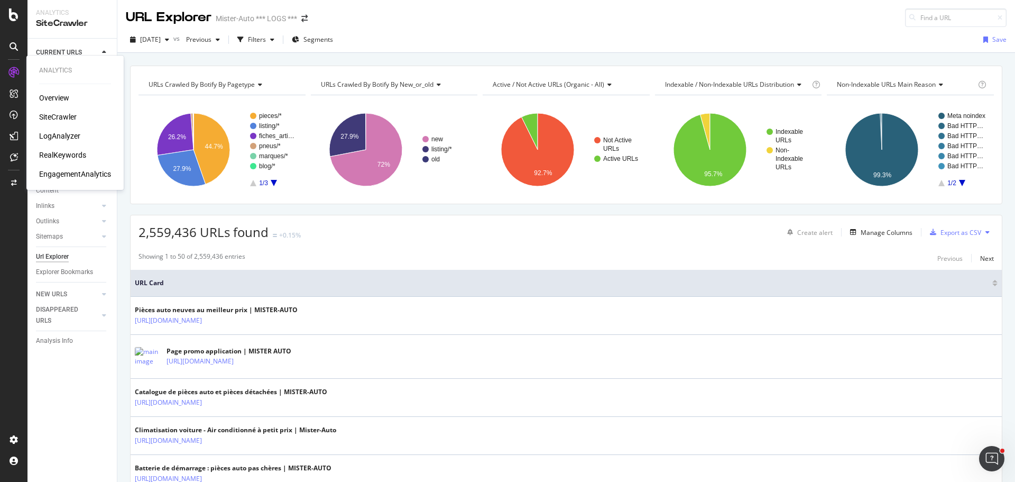 This screenshot has height=482, width=1015. Describe the element at coordinates (60, 136) in the screenshot. I see `div: LogAnalyzer` at that location.